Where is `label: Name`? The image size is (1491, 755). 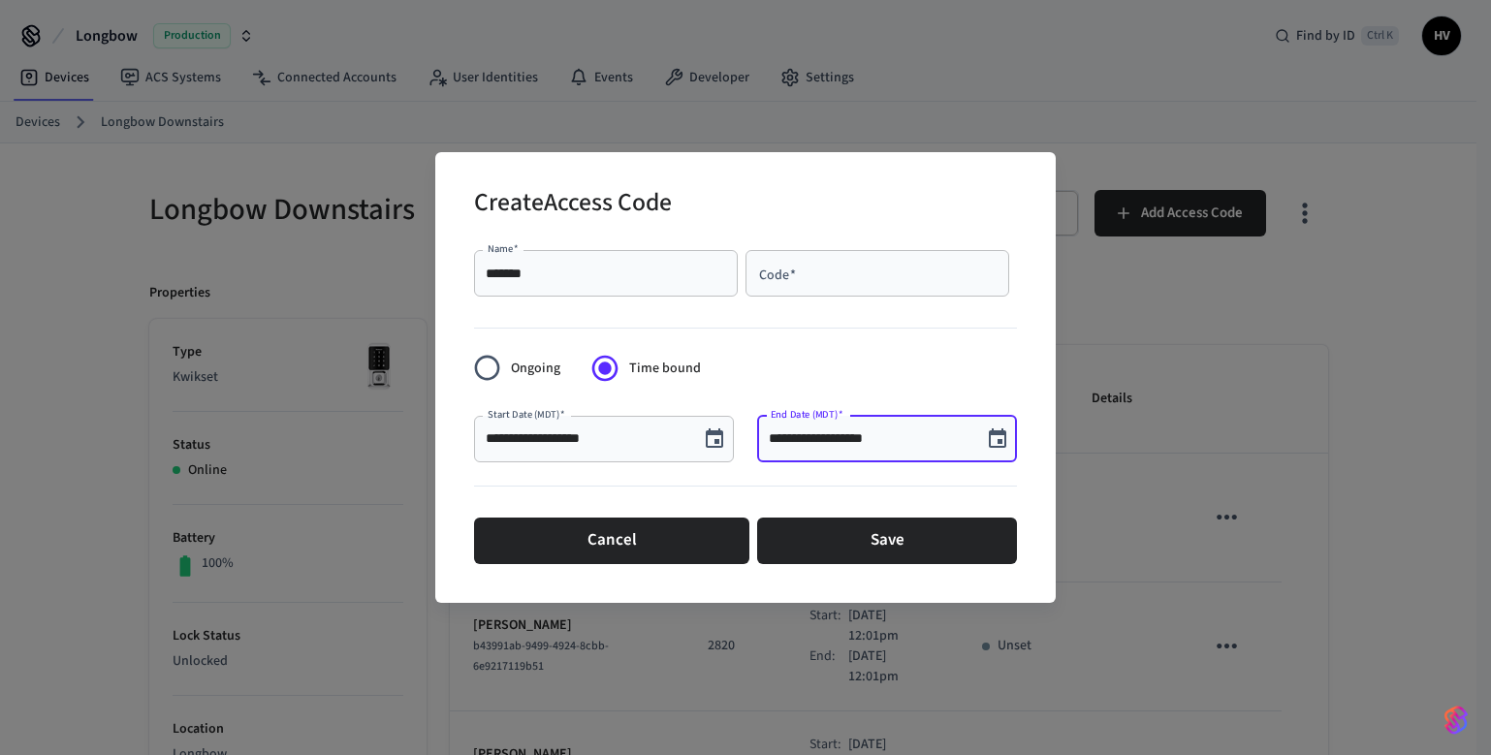
label: Name is located at coordinates (503, 248).